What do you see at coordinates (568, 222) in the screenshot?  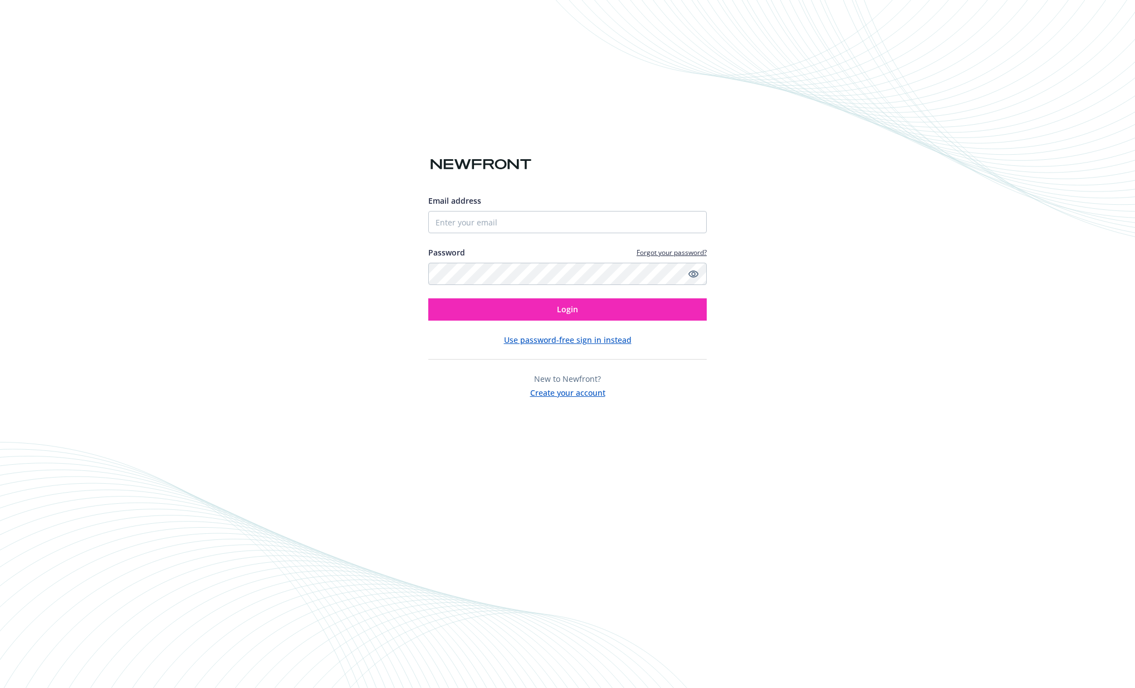 I see `input: Enter your email` at bounding box center [568, 222].